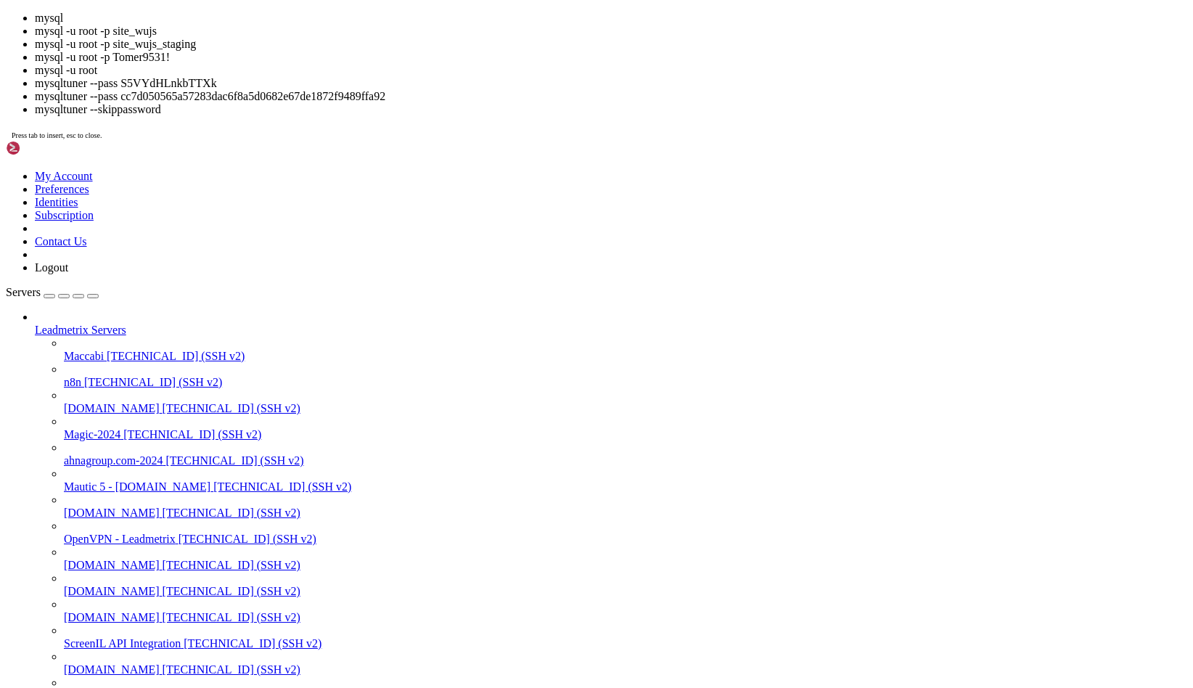  Describe the element at coordinates (504, 229) in the screenshot. I see `x-row: Learn more about enabling ESM Infra service for Ubuntu 20.04 at` at that location.